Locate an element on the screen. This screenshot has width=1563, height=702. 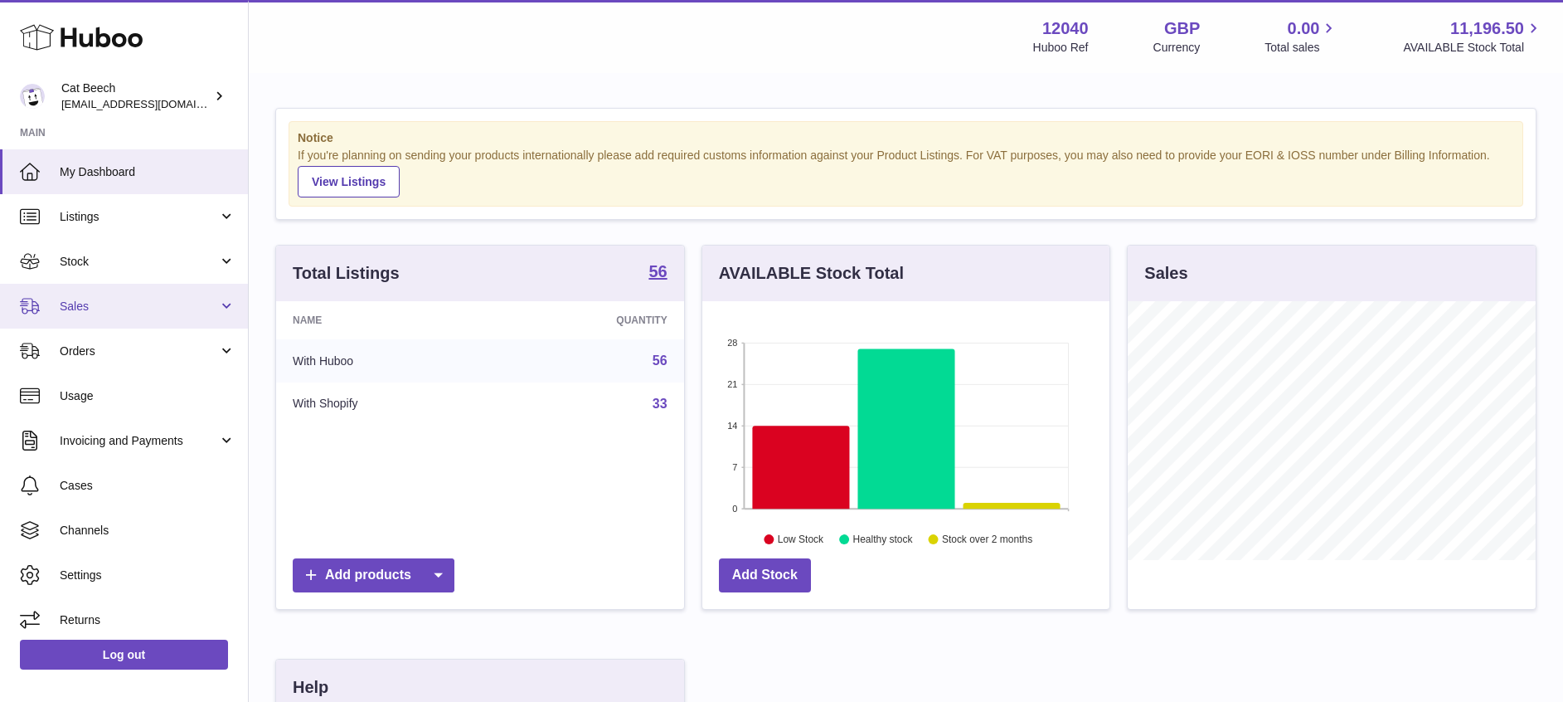
text: 0 is located at coordinates (735, 508).